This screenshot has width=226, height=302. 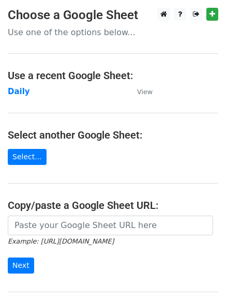 What do you see at coordinates (19, 92) in the screenshot?
I see `a: Daily` at bounding box center [19, 92].